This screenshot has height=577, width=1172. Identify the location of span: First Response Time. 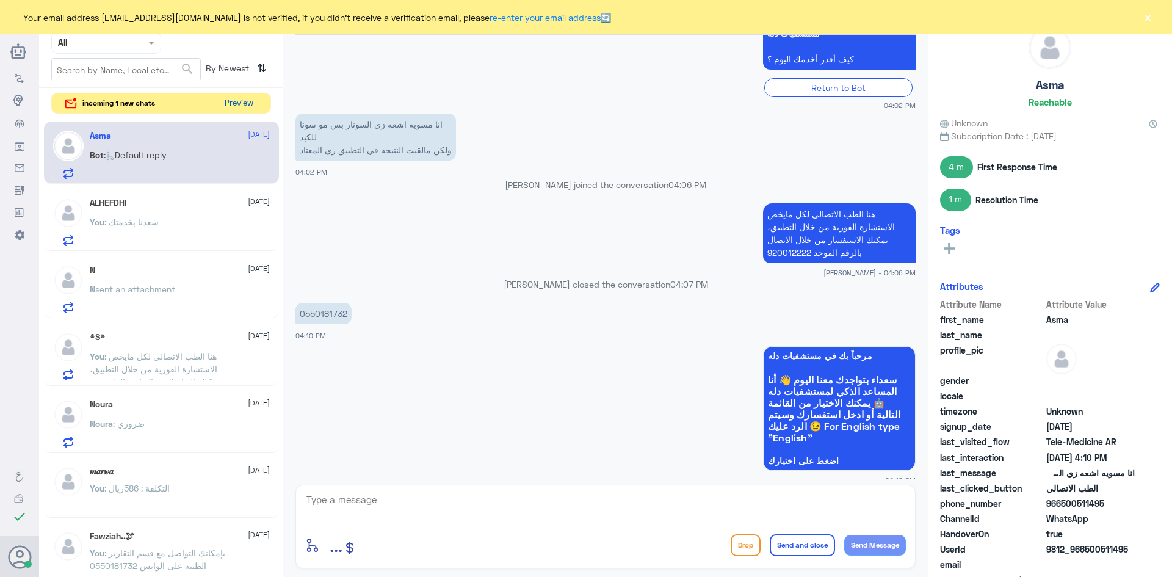
(1017, 167).